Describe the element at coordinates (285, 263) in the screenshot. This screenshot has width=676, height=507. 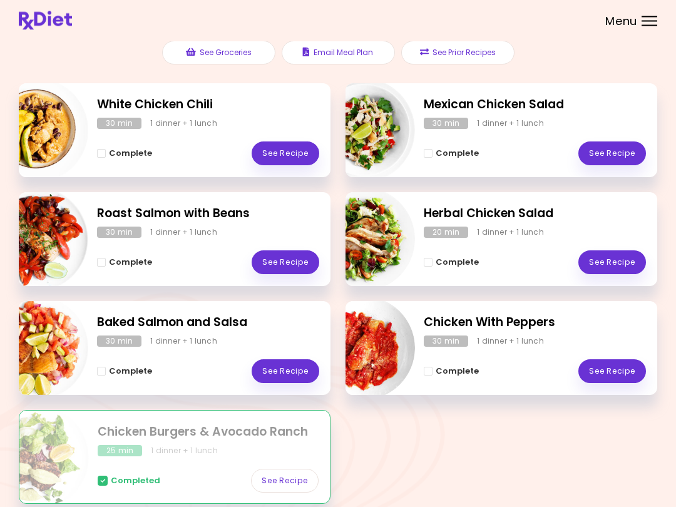
I see `a: See Recipe - Roast Salmon with Beans` at that location.